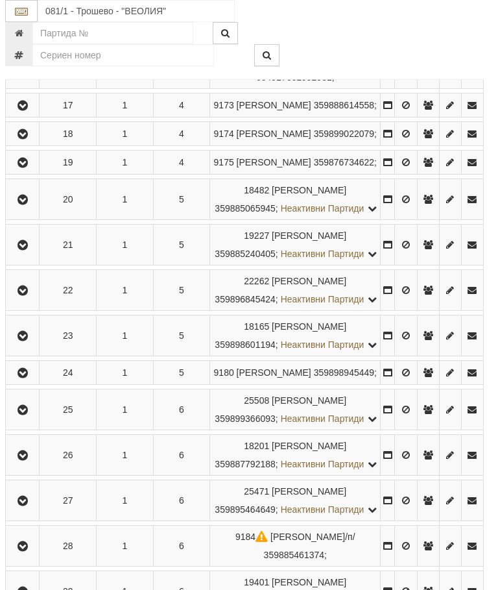 The height and width of the screenshot is (590, 498). I want to click on td: 26, so click(68, 455).